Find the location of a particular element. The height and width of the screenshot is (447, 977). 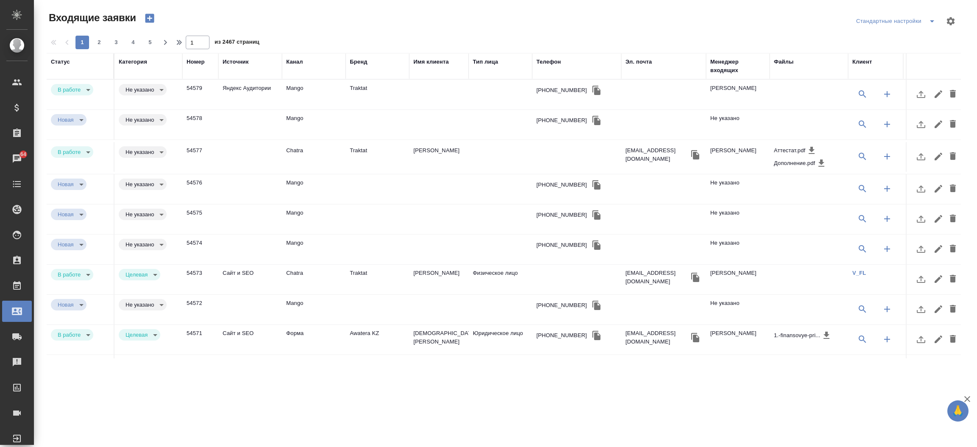

div: Номер is located at coordinates (195, 62).